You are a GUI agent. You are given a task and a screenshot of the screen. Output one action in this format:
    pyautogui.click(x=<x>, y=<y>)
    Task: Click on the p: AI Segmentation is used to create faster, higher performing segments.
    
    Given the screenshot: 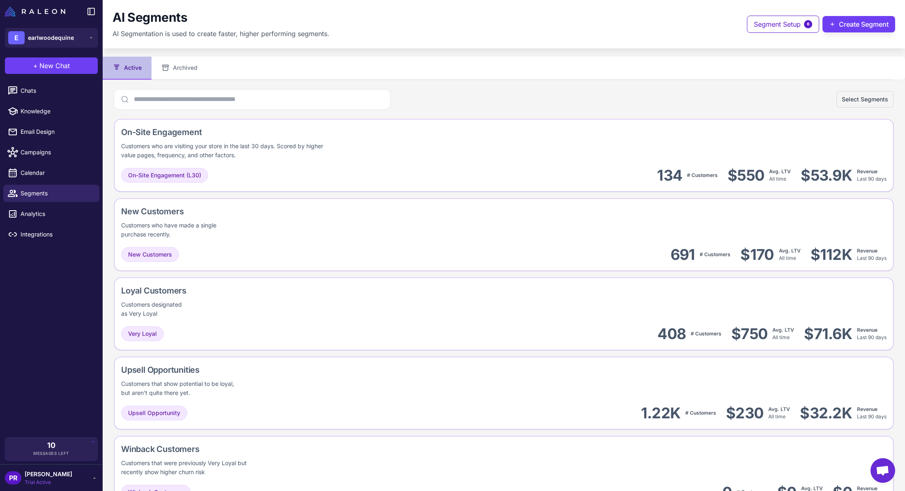 What is the action you would take?
    pyautogui.click(x=221, y=34)
    